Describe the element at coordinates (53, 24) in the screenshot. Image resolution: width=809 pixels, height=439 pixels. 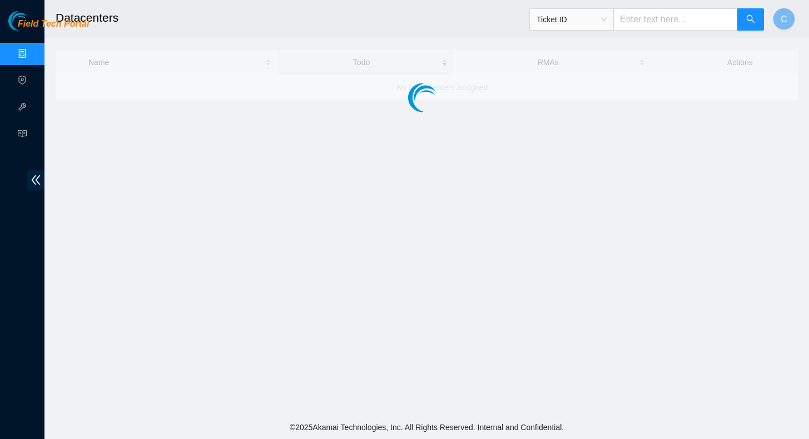
I see `span: Field Tech Portal` at that location.